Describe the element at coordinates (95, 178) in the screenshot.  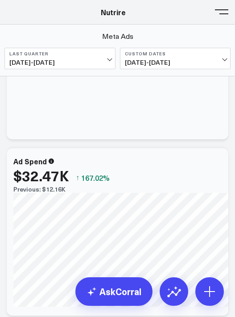
I see `span: 167.02%` at that location.